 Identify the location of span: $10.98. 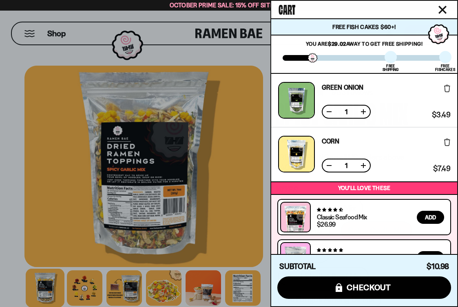
(438, 267).